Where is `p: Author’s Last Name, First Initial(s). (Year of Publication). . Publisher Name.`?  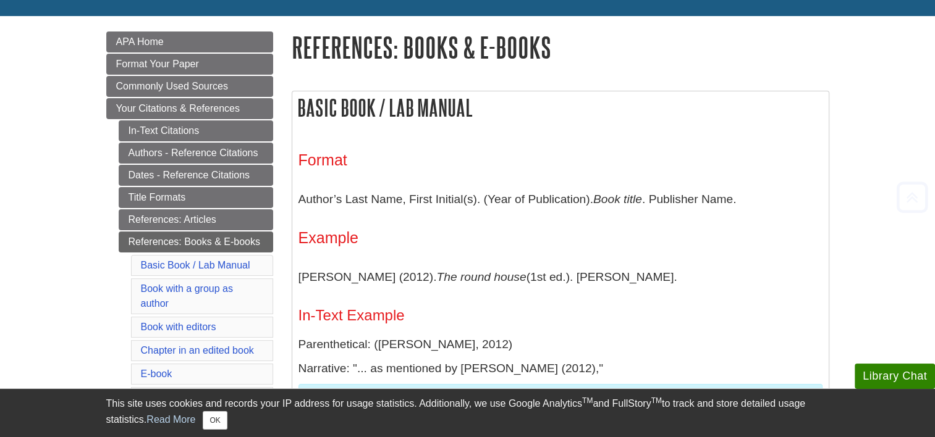
p: Author’s Last Name, First Initial(s). (Year of Publication). . Publisher Name. is located at coordinates (560, 200).